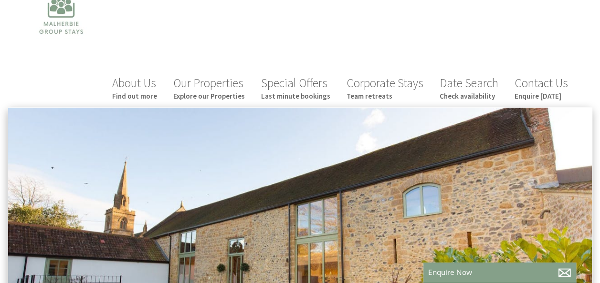 The image size is (600, 283). Describe the element at coordinates (468, 88) in the screenshot. I see `a: Date SearchCheck availability` at that location.